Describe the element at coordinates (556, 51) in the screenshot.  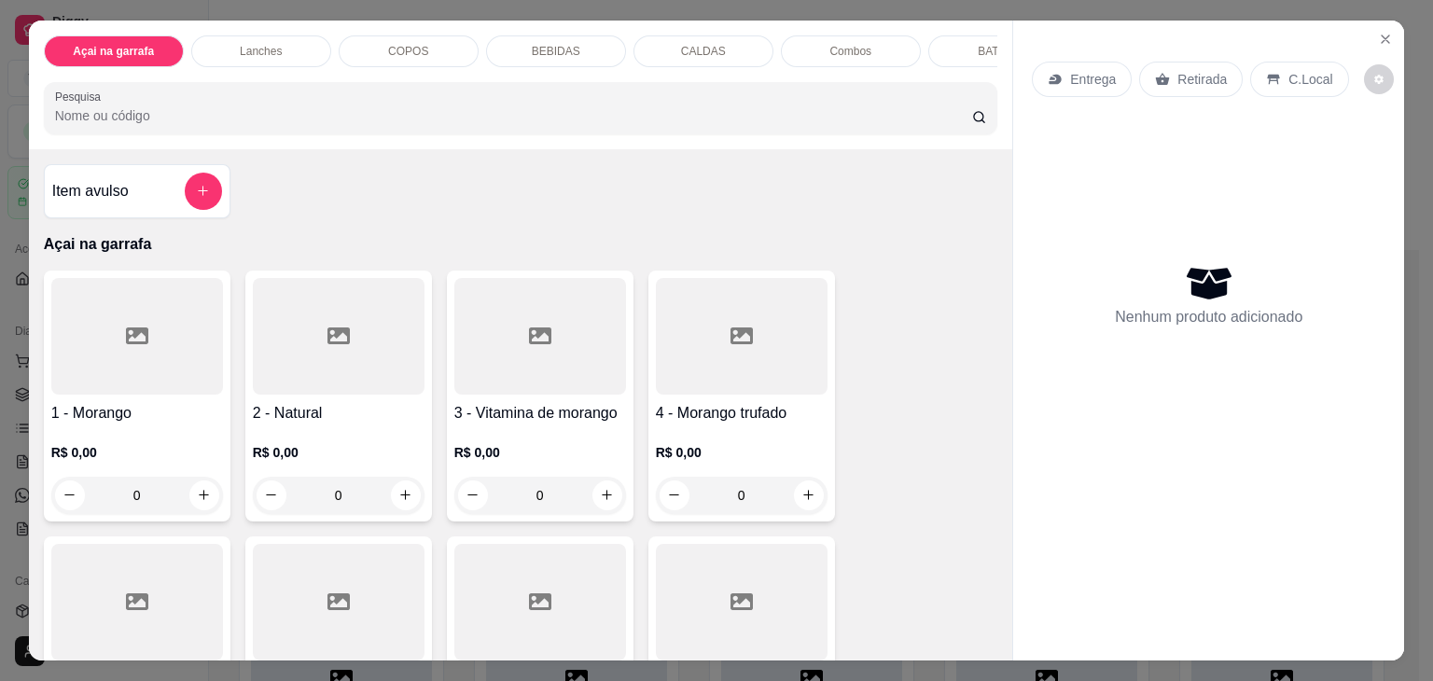
I see `p: BEBIDAS` at that location.